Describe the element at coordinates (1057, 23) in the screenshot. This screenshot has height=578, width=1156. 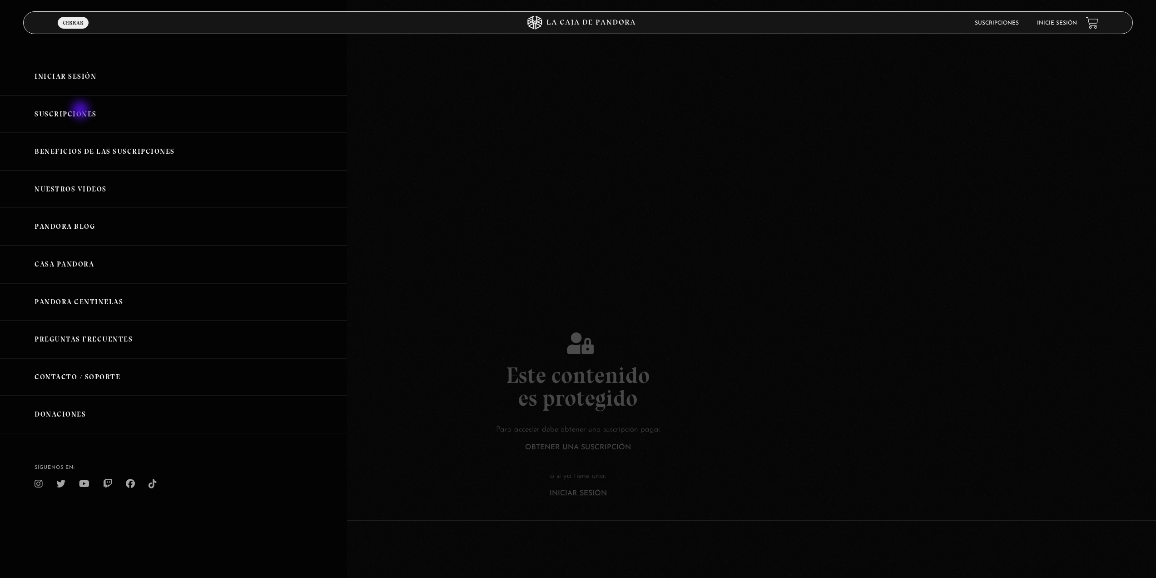
I see `a: Inicie sesión` at that location.